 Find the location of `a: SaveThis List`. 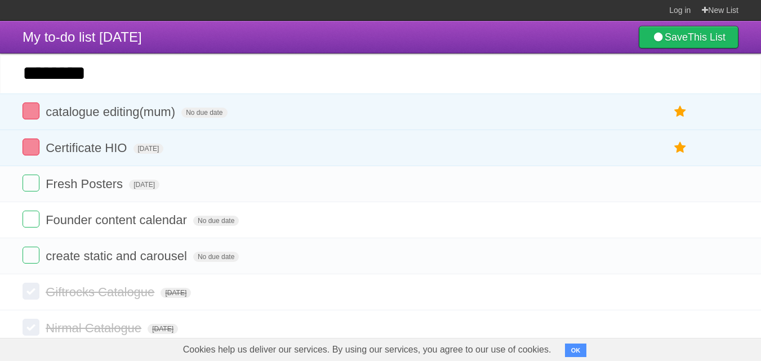

a: SaveThis List is located at coordinates (689, 37).